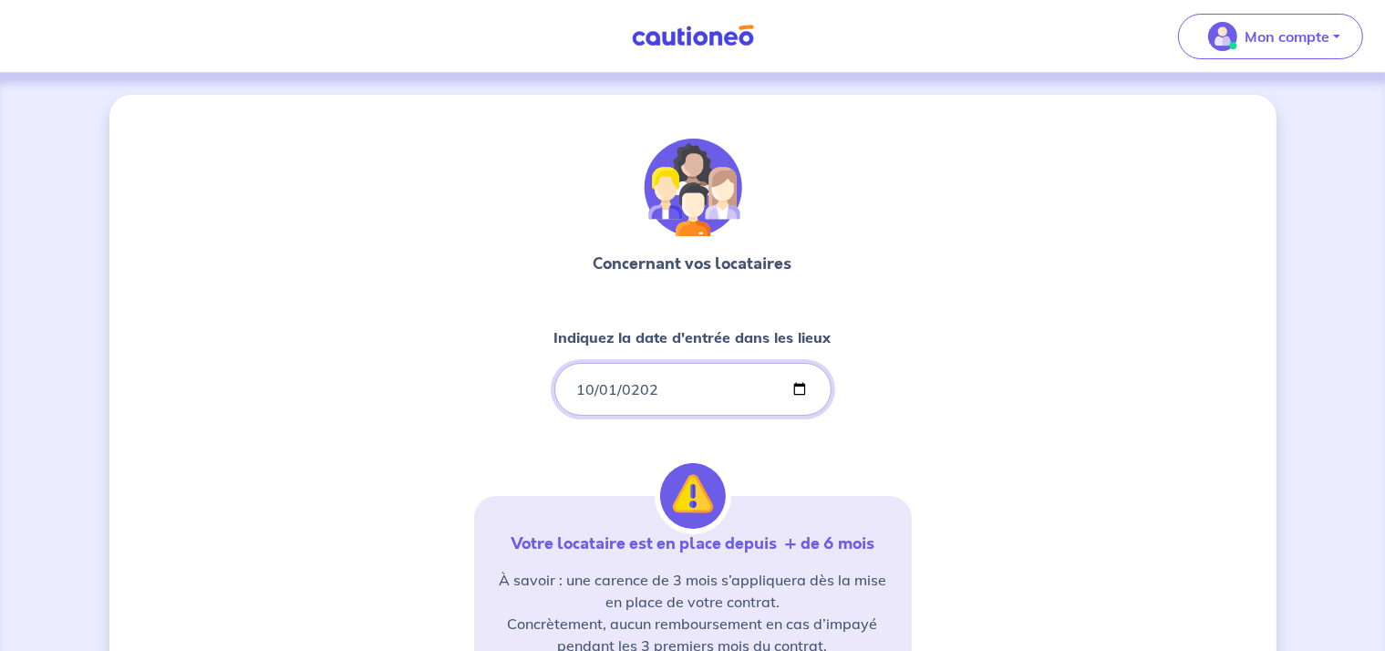 The image size is (1385, 651). What do you see at coordinates (1223, 36) in the screenshot?
I see `img: illu_account_valid_menu.svg` at bounding box center [1223, 36].